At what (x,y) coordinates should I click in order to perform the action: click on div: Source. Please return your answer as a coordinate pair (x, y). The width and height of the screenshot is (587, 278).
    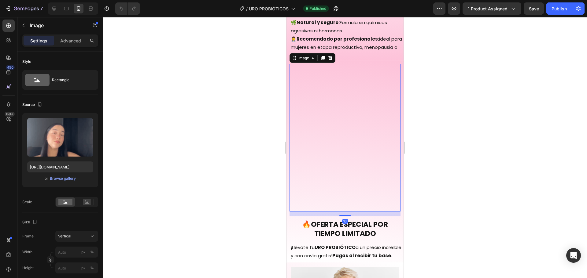
    Looking at the image, I should click on (33, 105).